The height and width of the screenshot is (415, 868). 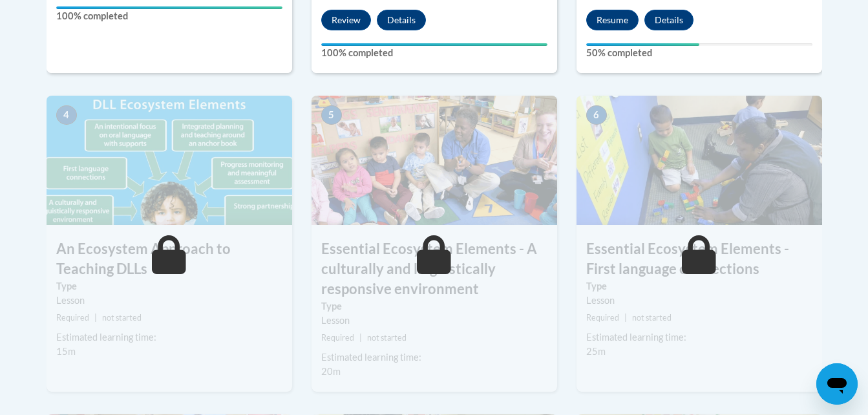 What do you see at coordinates (699, 259) in the screenshot?
I see `h3: Essential Ecosystem Elements - First language connections` at bounding box center [699, 259].